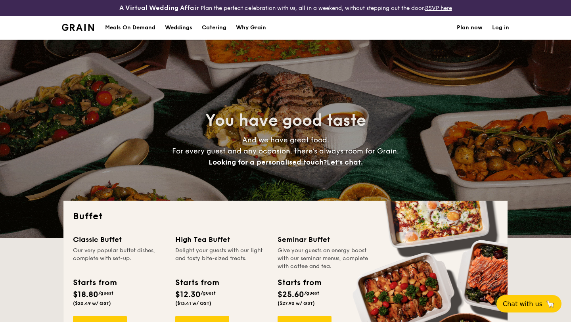  I want to click on h2: Buffet, so click(285, 216).